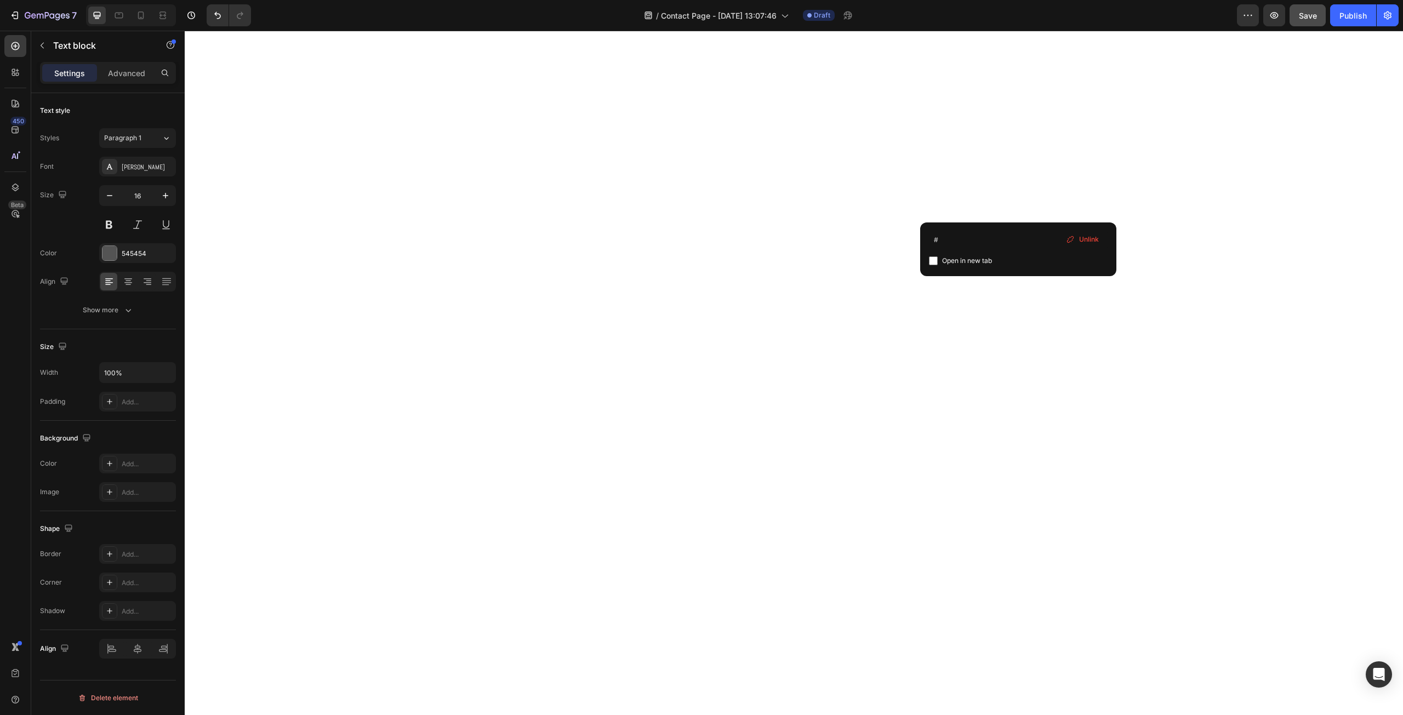 The image size is (1403, 715). Describe the element at coordinates (17, 205) in the screenshot. I see `div: Beta` at that location.